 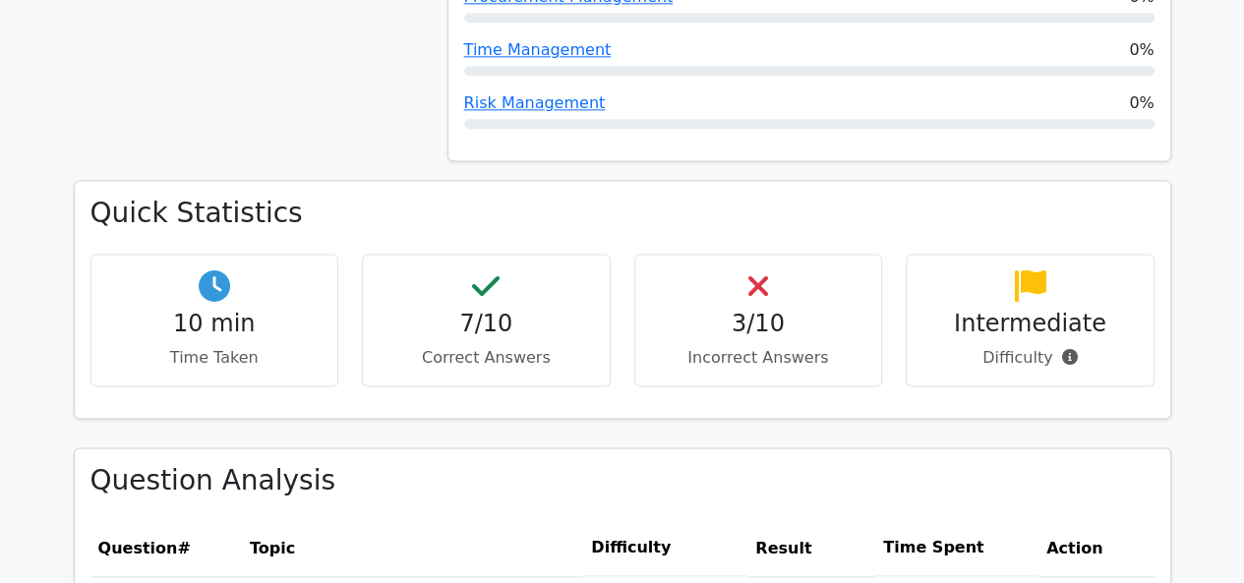 What do you see at coordinates (412, 548) in the screenshot?
I see `th: Topic` at bounding box center [412, 548].